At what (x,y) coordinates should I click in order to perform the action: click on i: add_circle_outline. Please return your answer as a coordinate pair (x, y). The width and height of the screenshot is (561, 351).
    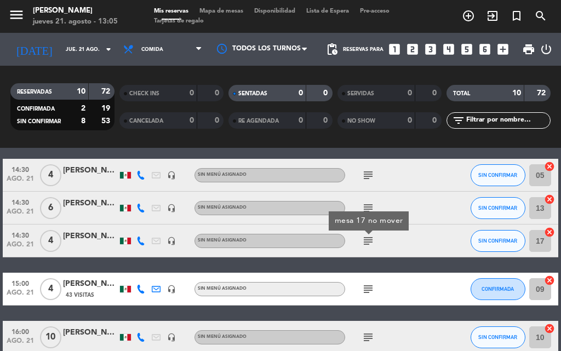
    Looking at the image, I should click on (468, 16).